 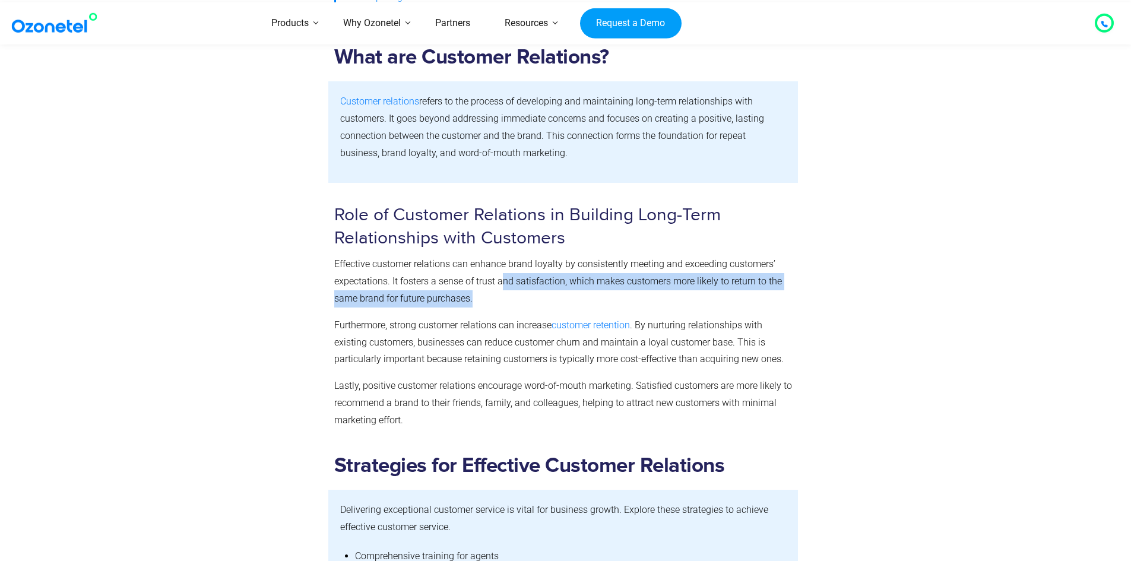 What do you see at coordinates (631, 23) in the screenshot?
I see `a: Request a Demo` at bounding box center [631, 23].